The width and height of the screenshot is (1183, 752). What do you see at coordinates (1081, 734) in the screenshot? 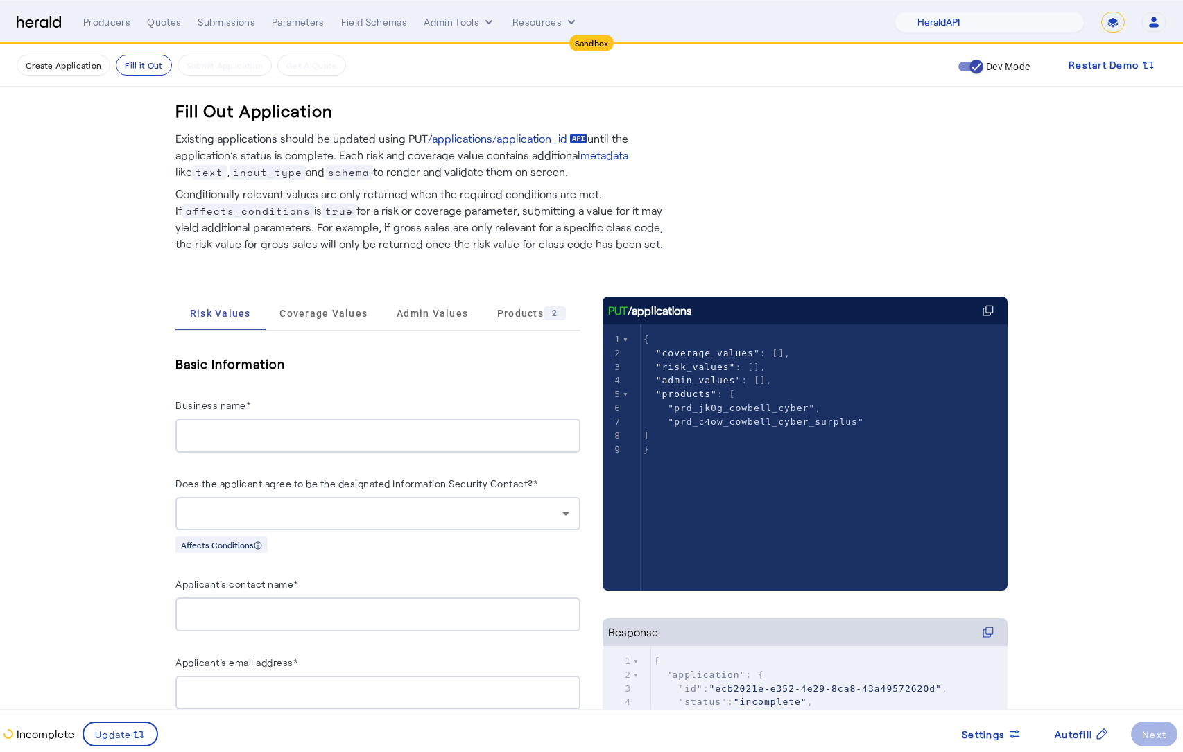
I see `button: Autofill` at bounding box center [1081, 734].